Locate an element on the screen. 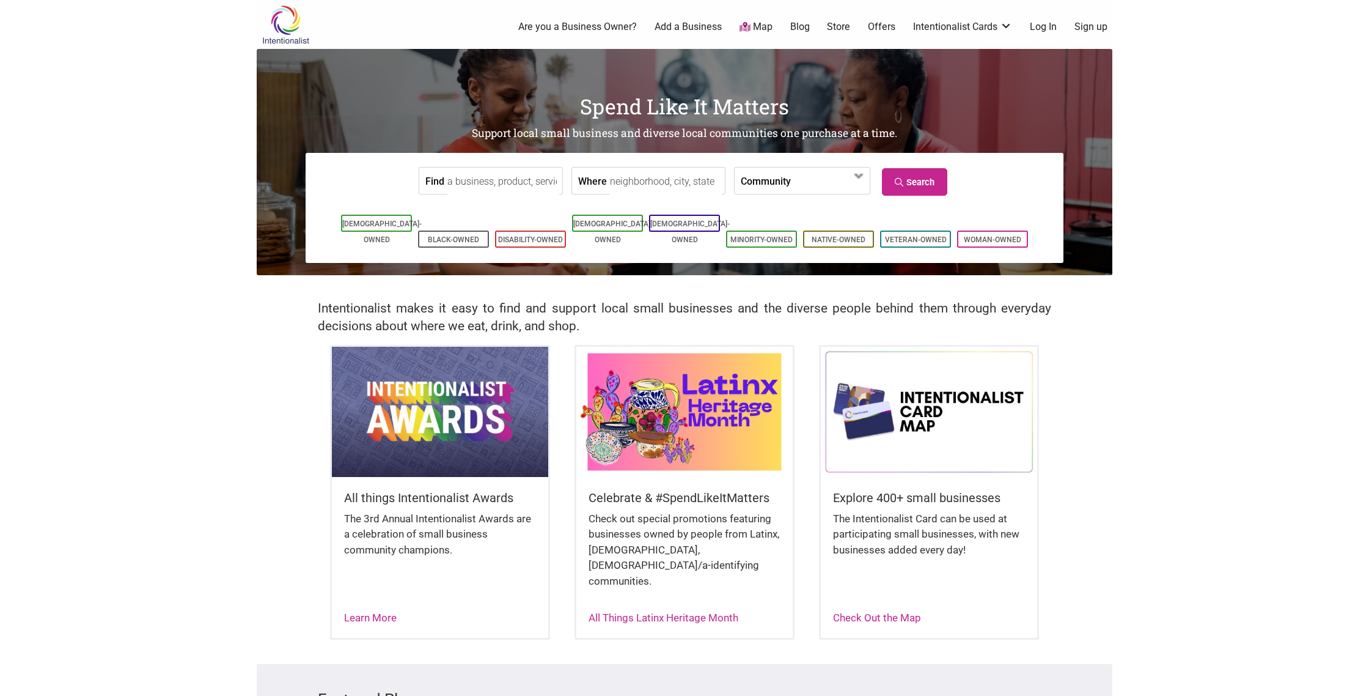  img: Latinx / Hispanic Heritage Month is located at coordinates (685, 411).